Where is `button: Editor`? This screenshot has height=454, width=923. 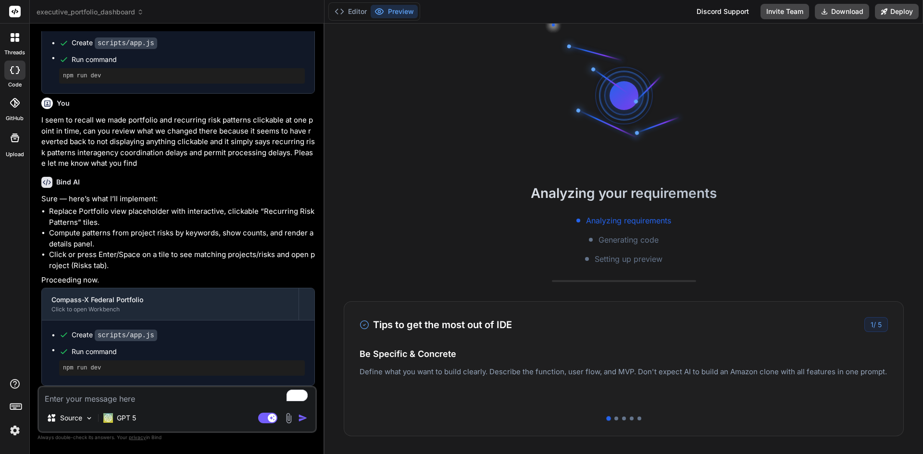 button: Editor is located at coordinates (350, 12).